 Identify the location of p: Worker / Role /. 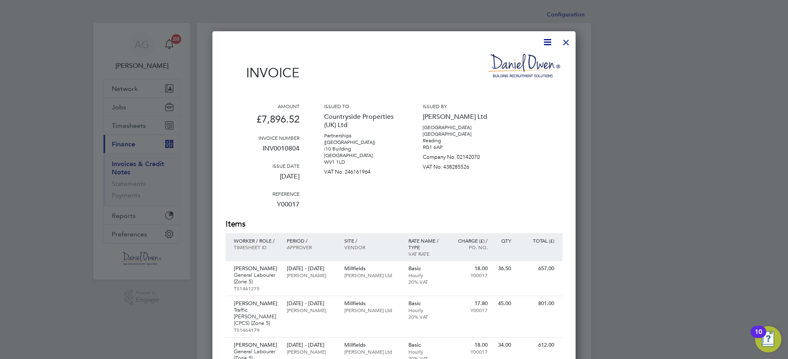
(256, 240).